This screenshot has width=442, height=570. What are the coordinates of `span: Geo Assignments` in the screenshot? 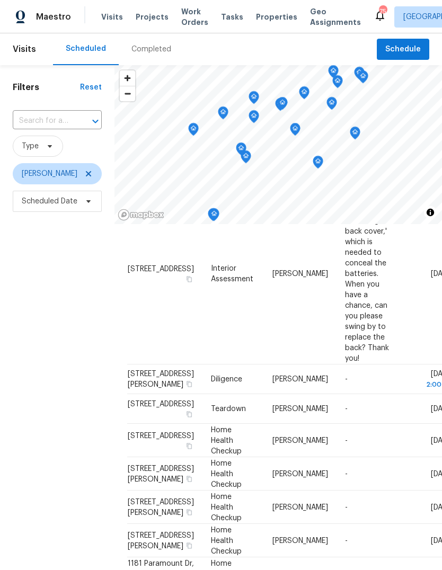 It's located at (335, 17).